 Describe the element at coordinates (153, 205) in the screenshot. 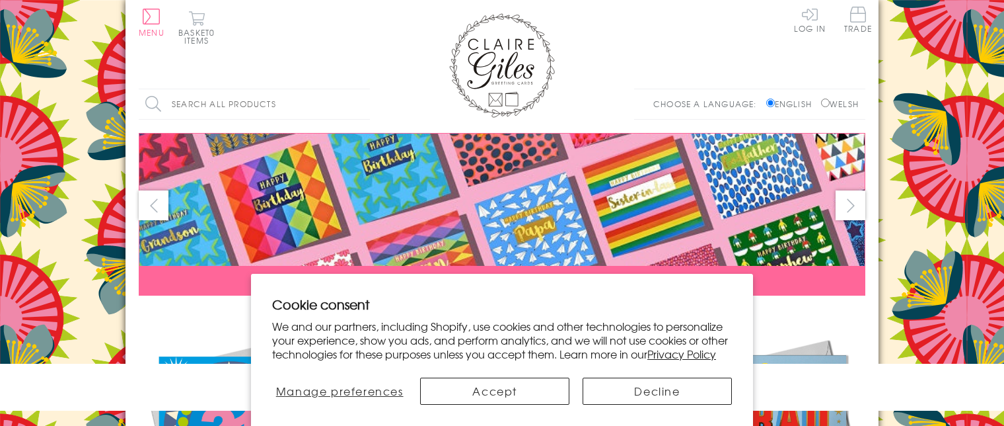

I see `button: prev` at that location.